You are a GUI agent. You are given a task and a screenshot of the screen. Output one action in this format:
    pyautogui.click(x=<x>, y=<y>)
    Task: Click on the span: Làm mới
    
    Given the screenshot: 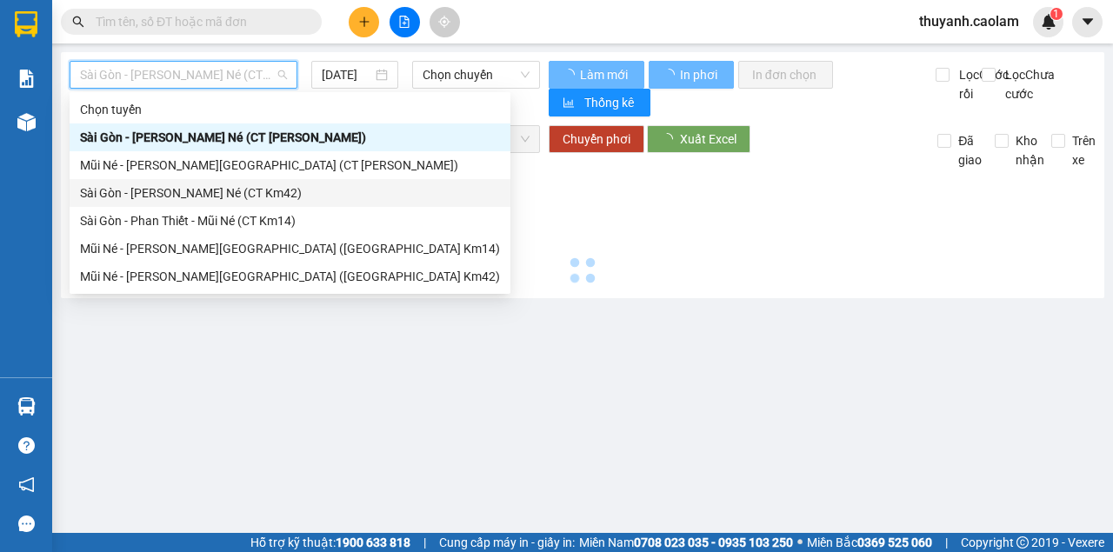 What is the action you would take?
    pyautogui.click(x=605, y=75)
    